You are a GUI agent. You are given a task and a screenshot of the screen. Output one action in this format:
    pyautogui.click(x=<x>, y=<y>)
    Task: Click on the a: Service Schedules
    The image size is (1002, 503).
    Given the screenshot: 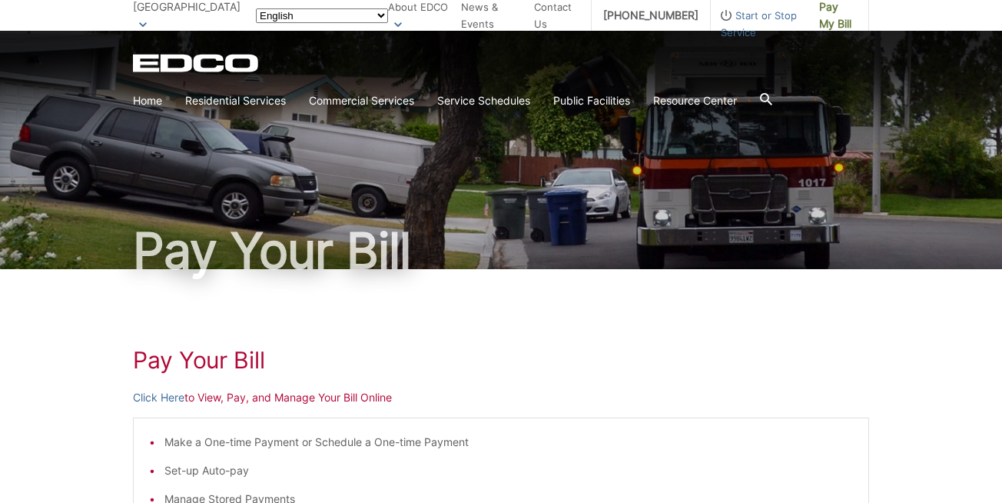 What is the action you would take?
    pyautogui.click(x=483, y=101)
    